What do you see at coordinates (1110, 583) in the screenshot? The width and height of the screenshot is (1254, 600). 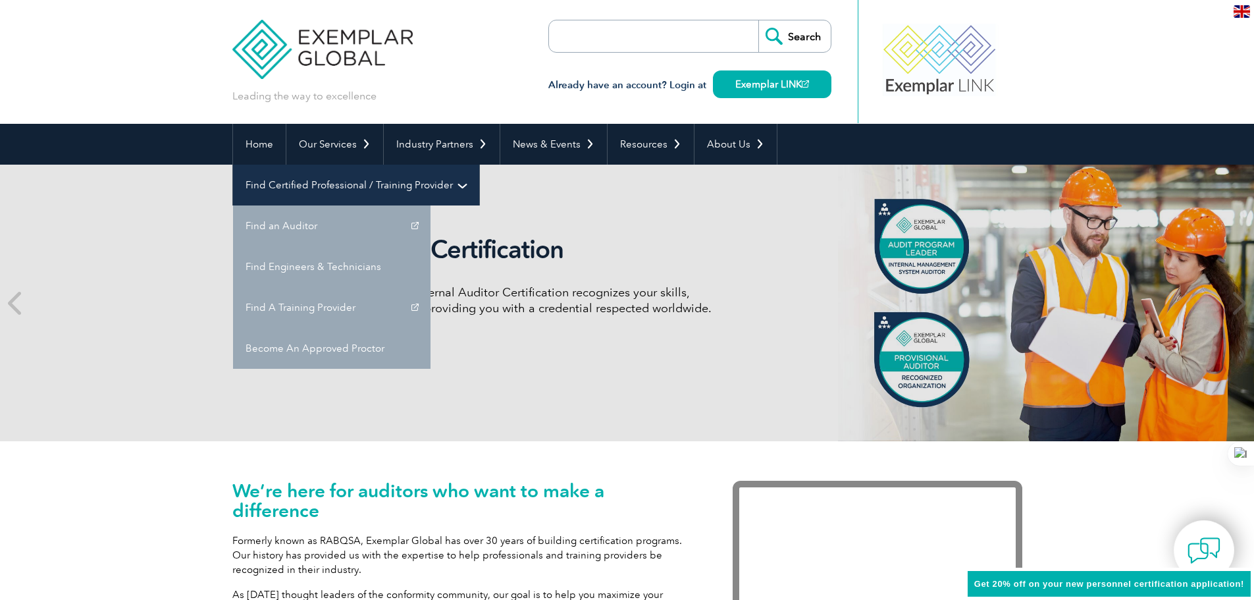 I see `span: Get 20% off on your new personnel certification application!` at bounding box center [1110, 583].